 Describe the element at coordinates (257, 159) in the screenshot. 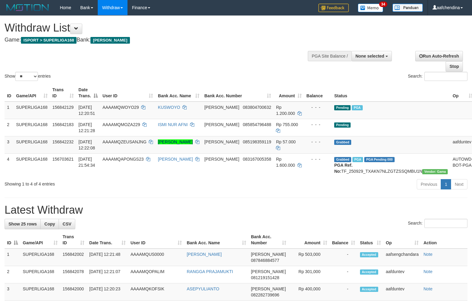

I see `span: Copy 083167005358 to clipboard` at that location.